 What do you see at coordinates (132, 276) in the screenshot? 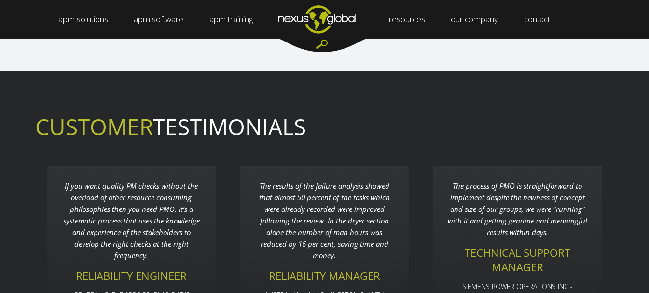
I see `div: RELIABILITY ENGINEER` at bounding box center [132, 276].